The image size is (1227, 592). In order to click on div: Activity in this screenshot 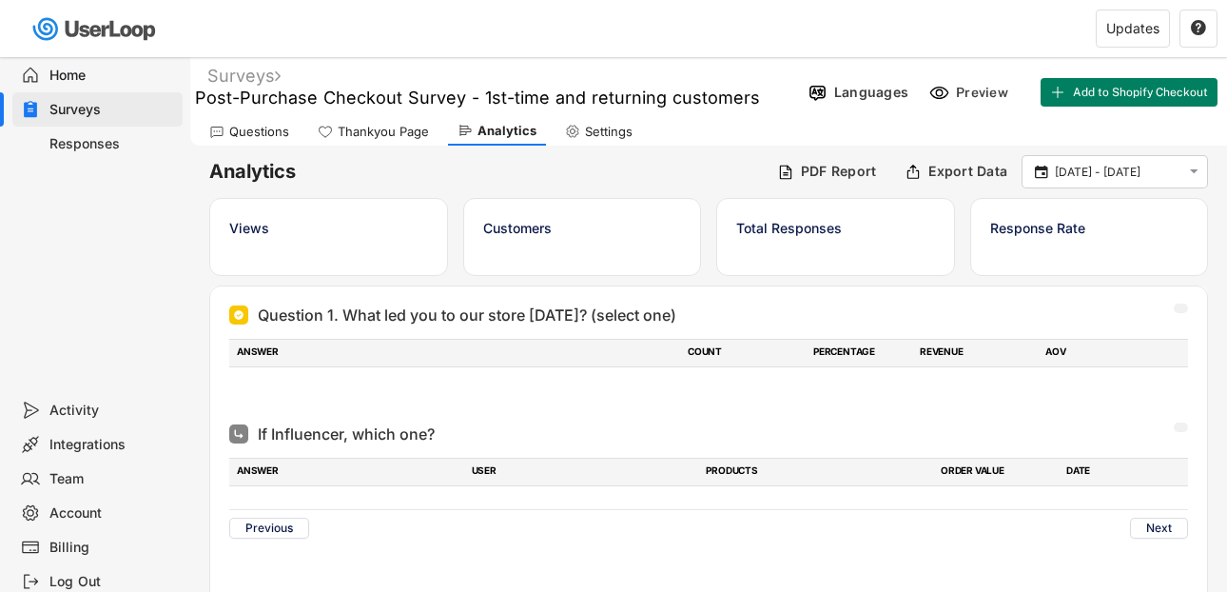, I will do `click(112, 410)`.